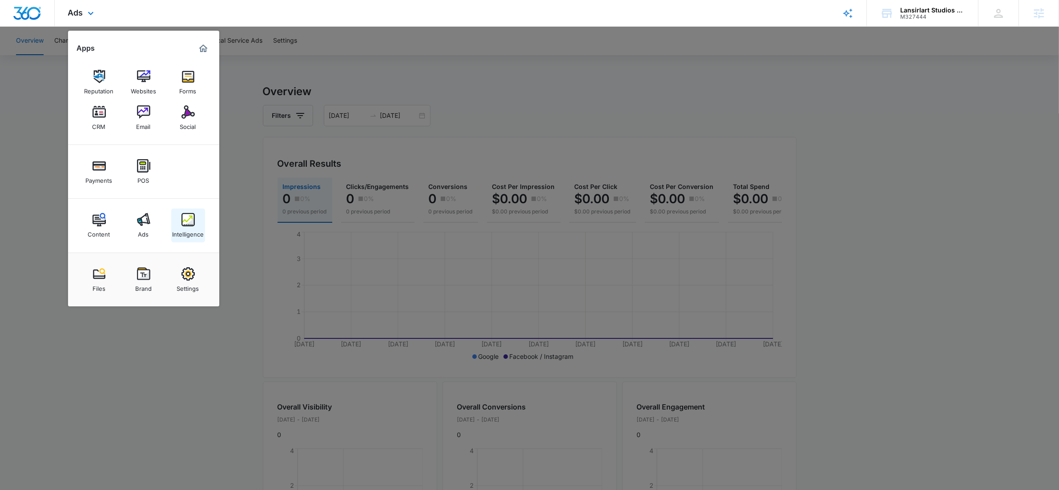 The height and width of the screenshot is (490, 1059). I want to click on a: CRM, so click(99, 118).